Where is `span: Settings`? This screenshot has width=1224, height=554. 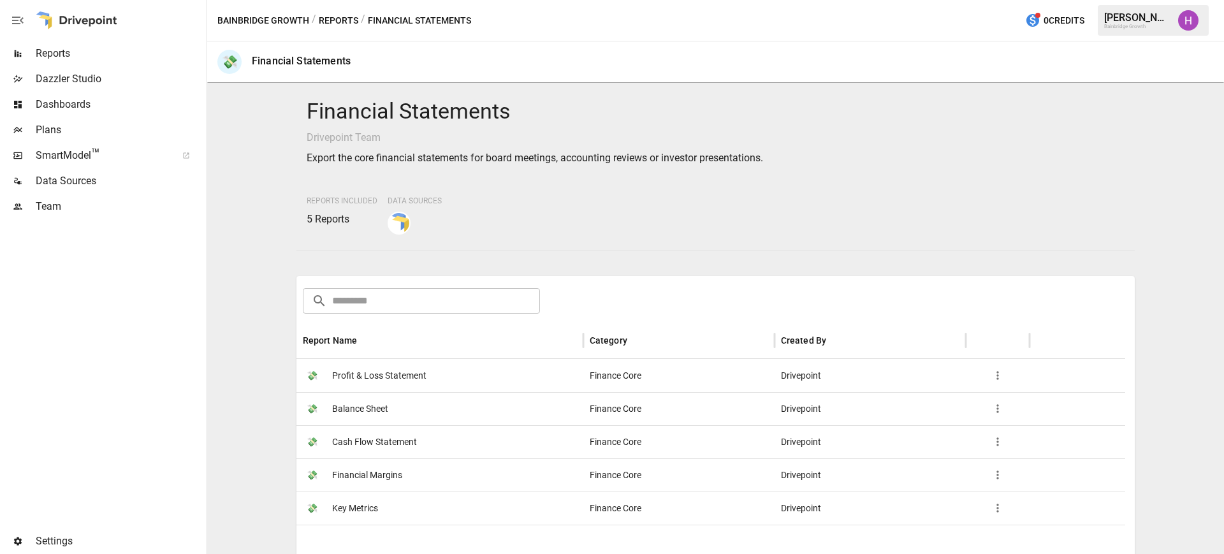
span: Settings is located at coordinates (120, 541).